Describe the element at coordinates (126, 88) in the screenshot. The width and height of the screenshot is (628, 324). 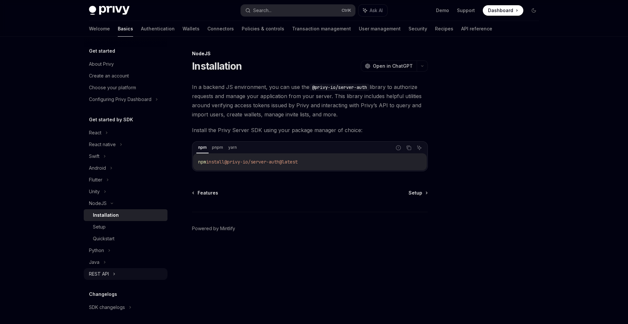
I see `a: Choose your platform` at that location.